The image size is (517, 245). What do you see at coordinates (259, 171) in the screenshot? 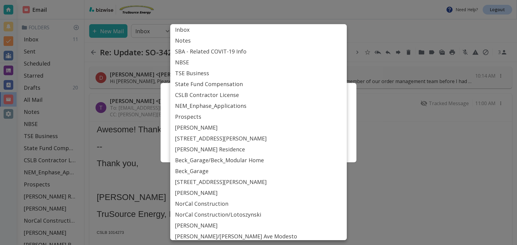
I see `li: Beck_Garage` at bounding box center [259, 171].